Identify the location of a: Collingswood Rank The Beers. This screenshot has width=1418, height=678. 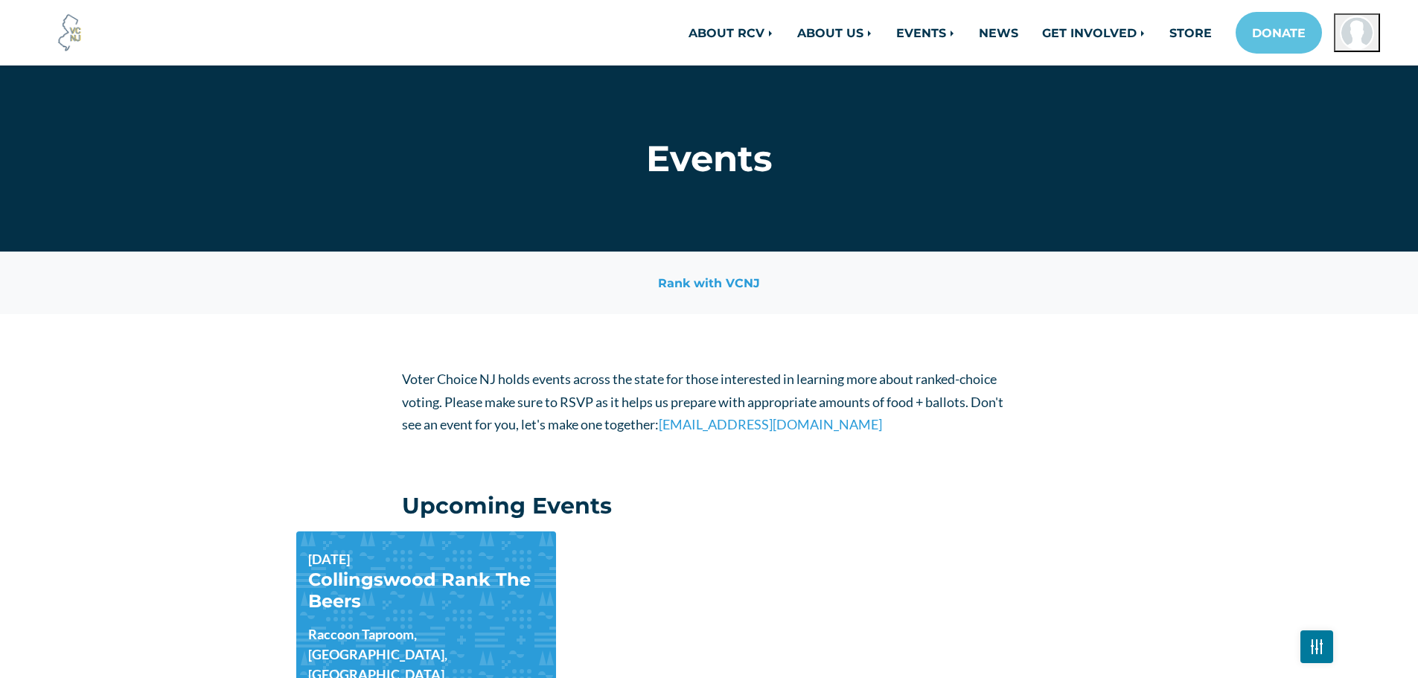
(419, 590).